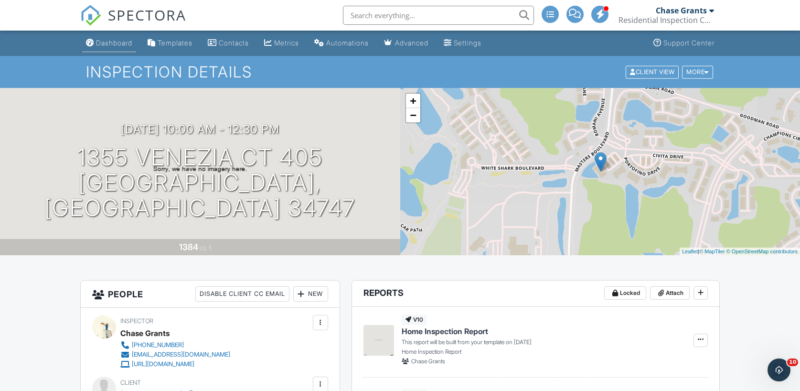 The width and height of the screenshot is (800, 391). What do you see at coordinates (412, 43) in the screenshot?
I see `div: Advanced` at bounding box center [412, 43].